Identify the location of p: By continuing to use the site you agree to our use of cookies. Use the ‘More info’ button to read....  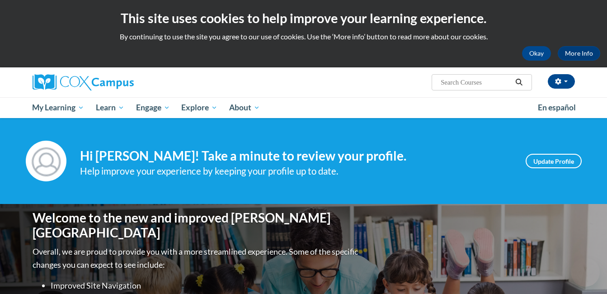
(303, 37).